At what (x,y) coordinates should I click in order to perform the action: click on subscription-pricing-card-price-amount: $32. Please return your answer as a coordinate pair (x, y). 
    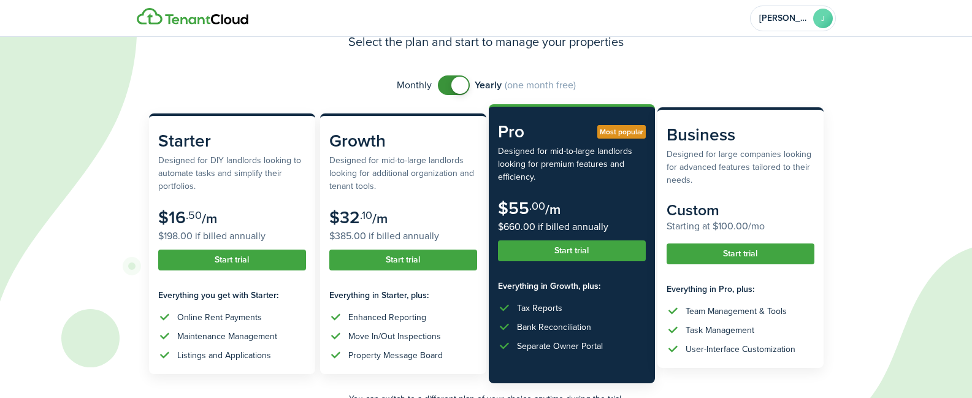
    Looking at the image, I should click on (344, 217).